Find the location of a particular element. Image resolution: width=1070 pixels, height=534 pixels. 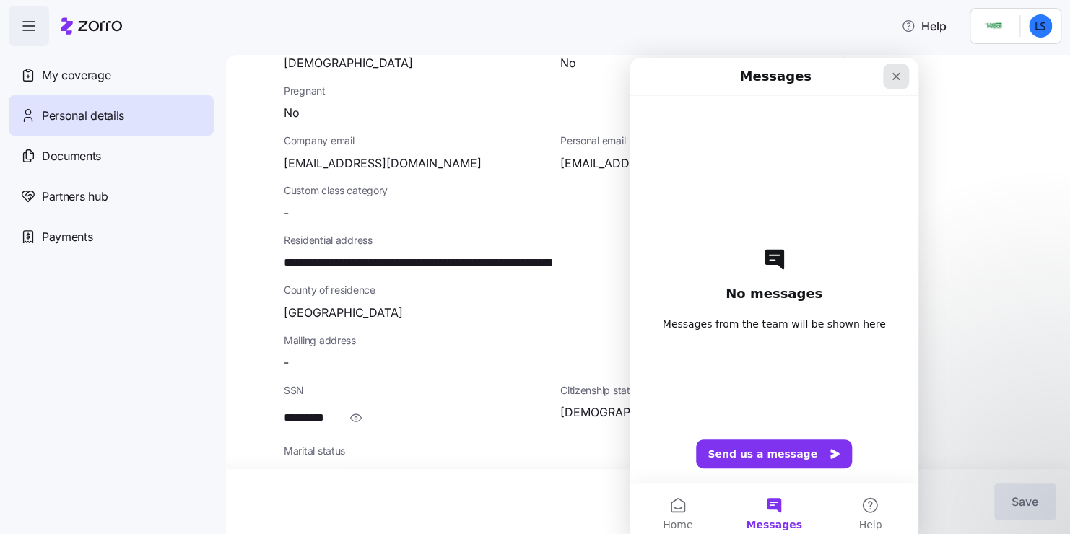

span: Messages is located at coordinates (144, 467).